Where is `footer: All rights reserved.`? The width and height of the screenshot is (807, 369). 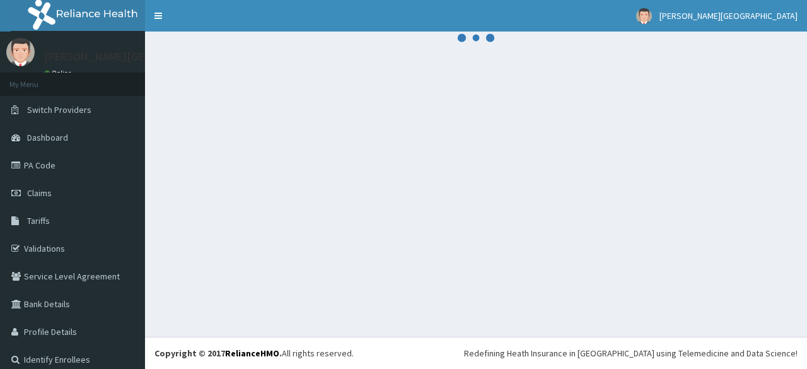
footer: All rights reserved. is located at coordinates (476, 352).